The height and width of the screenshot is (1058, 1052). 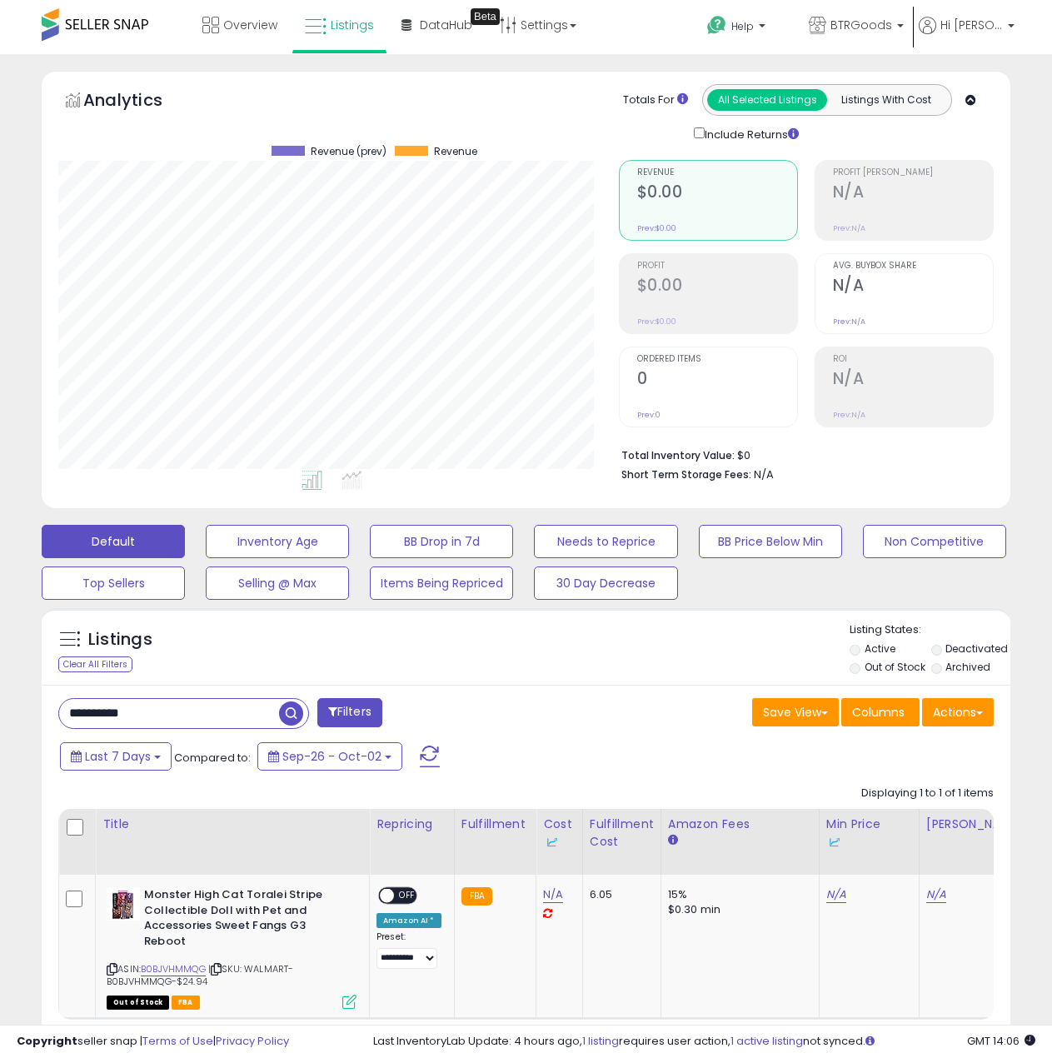 What do you see at coordinates (934, 541) in the screenshot?
I see `button: Non Competitive` at bounding box center [934, 541].